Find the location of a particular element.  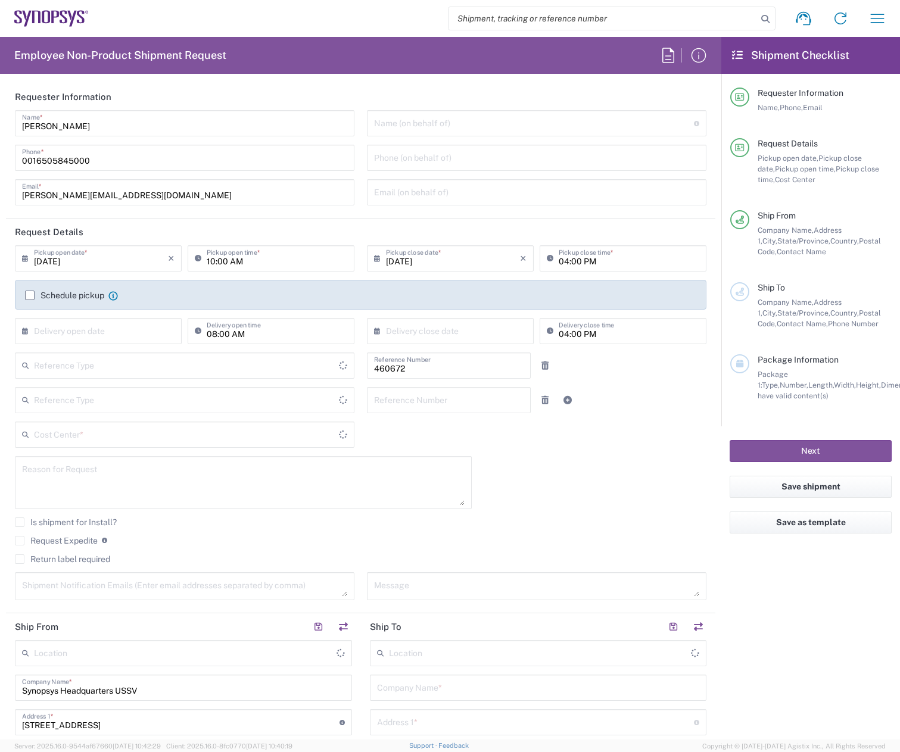

button: Next is located at coordinates (810, 451).